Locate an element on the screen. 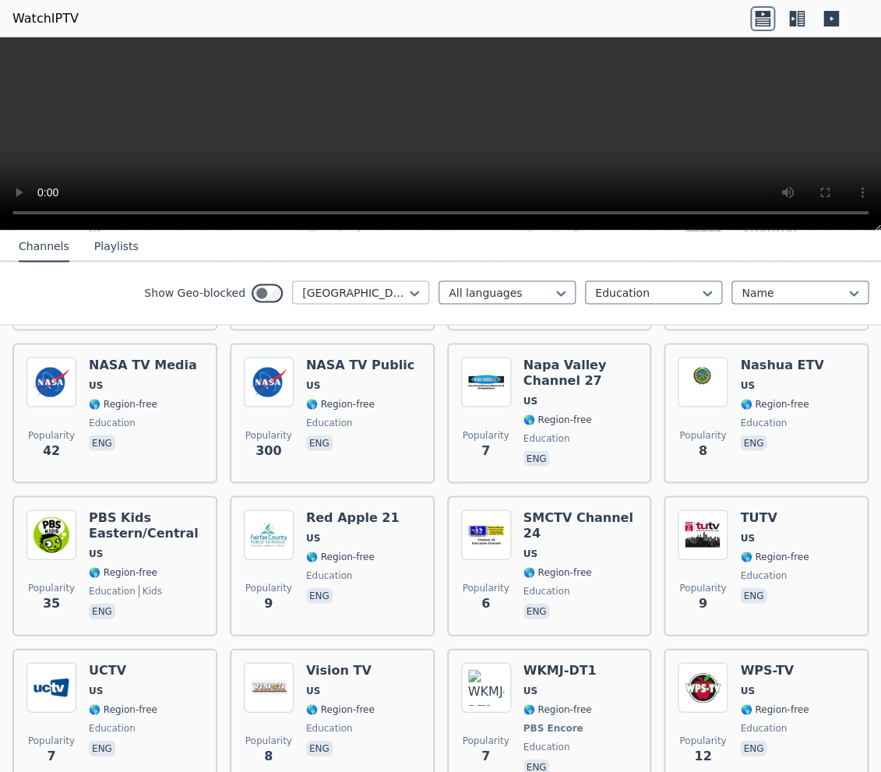 The height and width of the screenshot is (772, 881). h6: UCTV is located at coordinates (123, 670).